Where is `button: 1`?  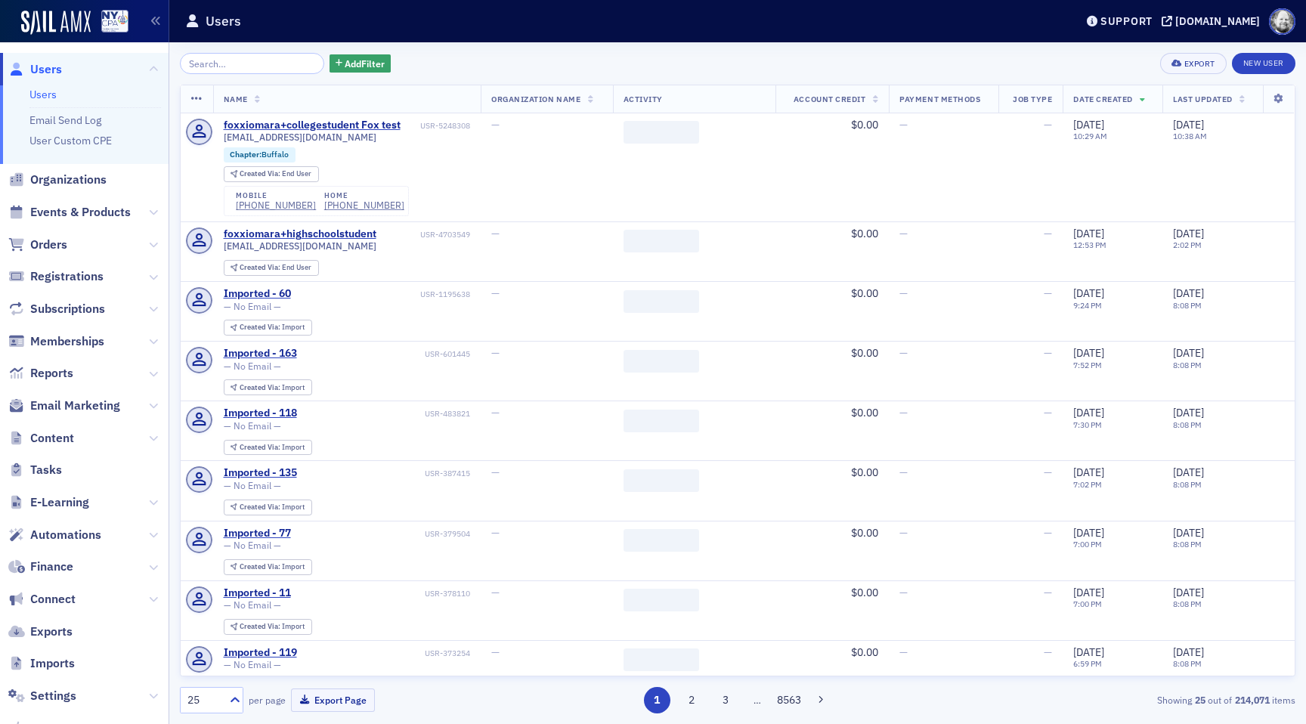 button: 1 is located at coordinates (657, 700).